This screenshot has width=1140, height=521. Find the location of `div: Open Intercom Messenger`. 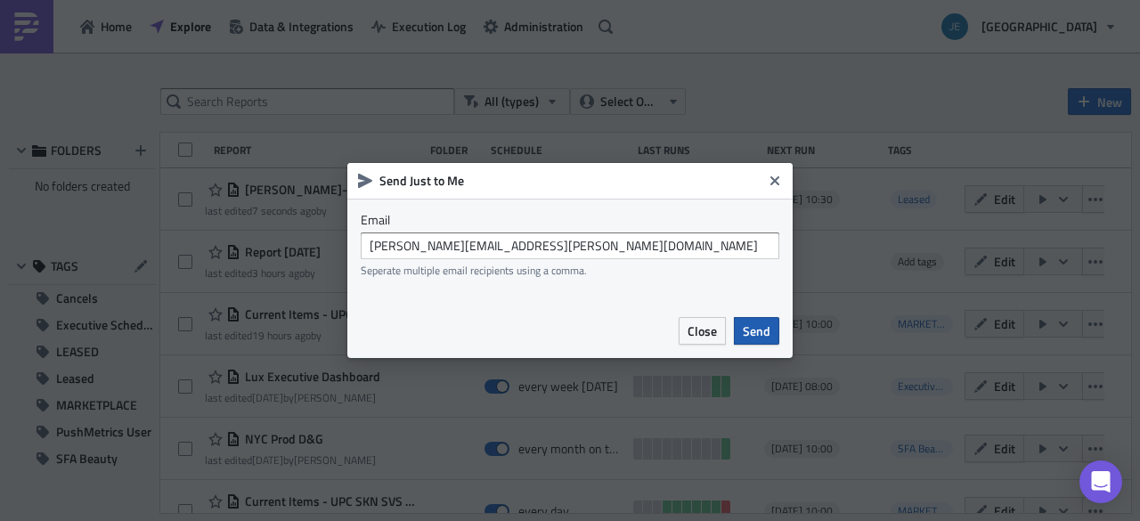

div: Open Intercom Messenger is located at coordinates (1101, 482).